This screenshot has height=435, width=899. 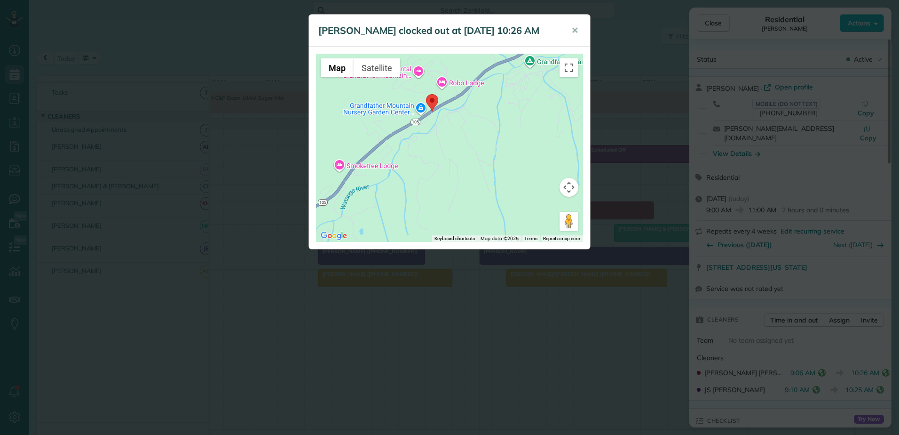 What do you see at coordinates (569, 221) in the screenshot?
I see `button: Drag Pegman onto the map to open Street View` at bounding box center [569, 221].